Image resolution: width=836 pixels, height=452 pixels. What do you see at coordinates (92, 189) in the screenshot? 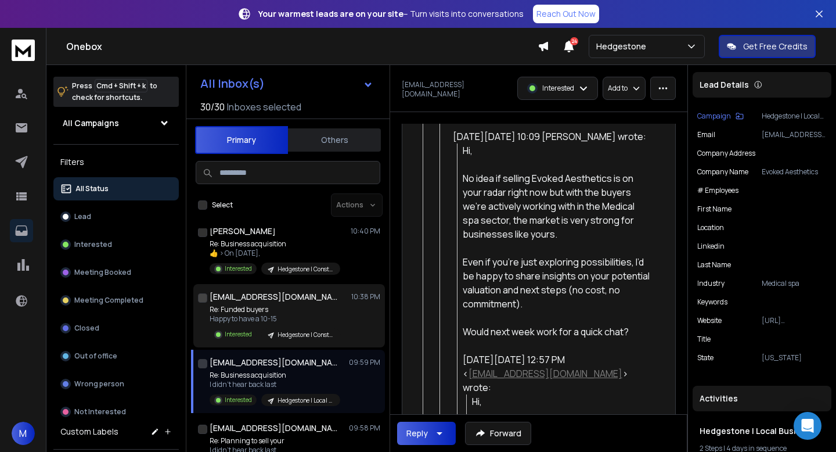
I see `p: All Status` at bounding box center [92, 189].